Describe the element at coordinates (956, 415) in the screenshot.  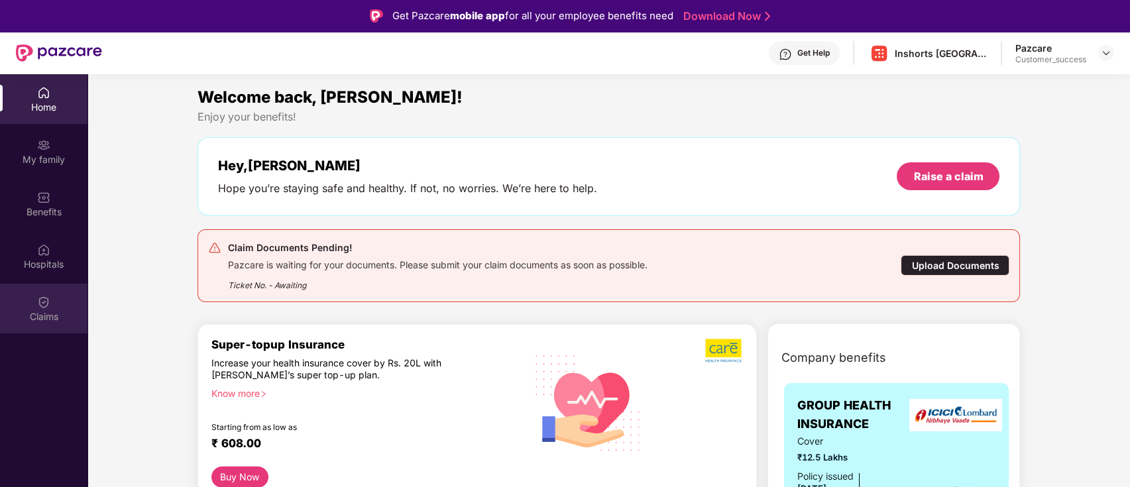
I see `img: insurerLogo` at that location.